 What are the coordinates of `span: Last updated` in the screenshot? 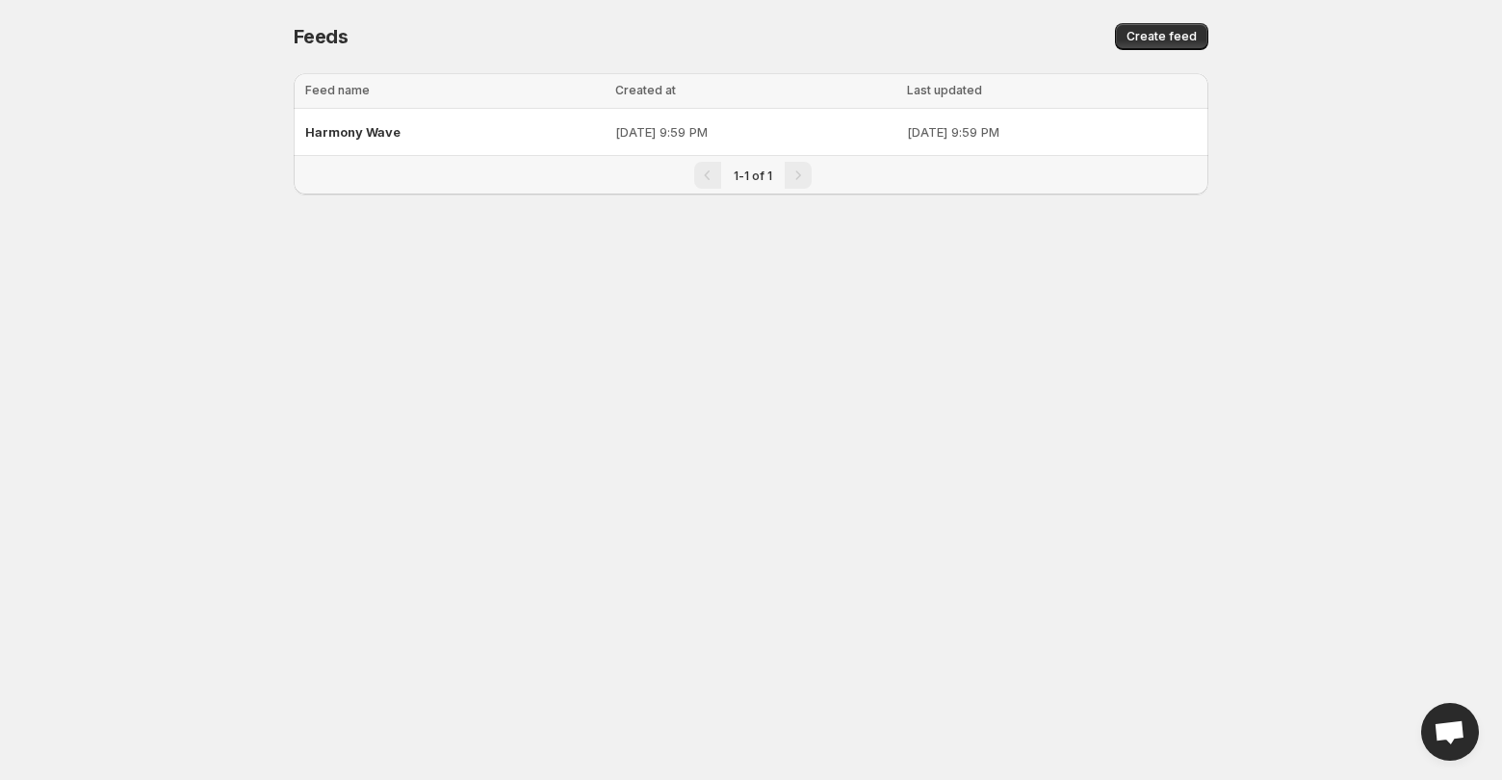 It's located at (945, 90).